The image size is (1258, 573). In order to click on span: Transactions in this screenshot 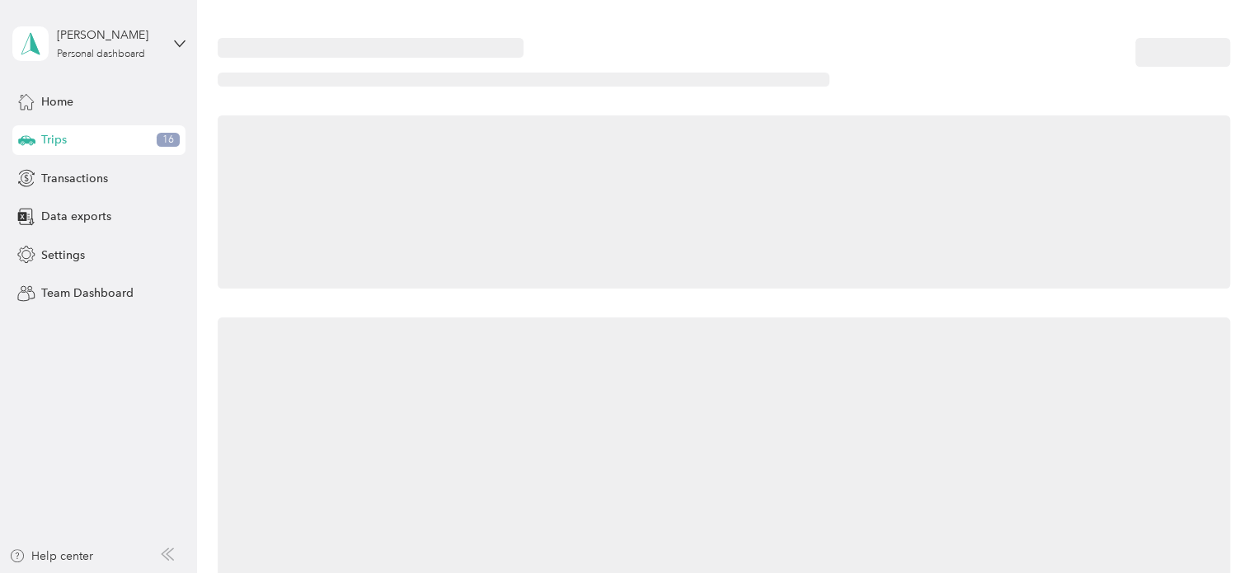, I will do `click(74, 178)`.